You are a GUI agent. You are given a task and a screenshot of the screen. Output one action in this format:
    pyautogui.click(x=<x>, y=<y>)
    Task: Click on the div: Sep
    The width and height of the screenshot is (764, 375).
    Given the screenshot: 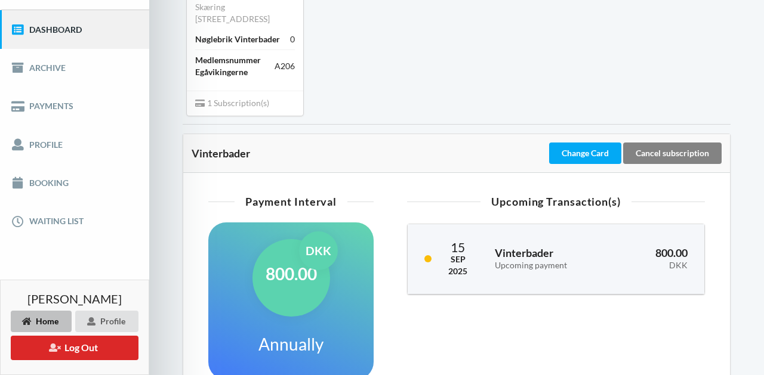 What is the action you would take?
    pyautogui.click(x=458, y=260)
    